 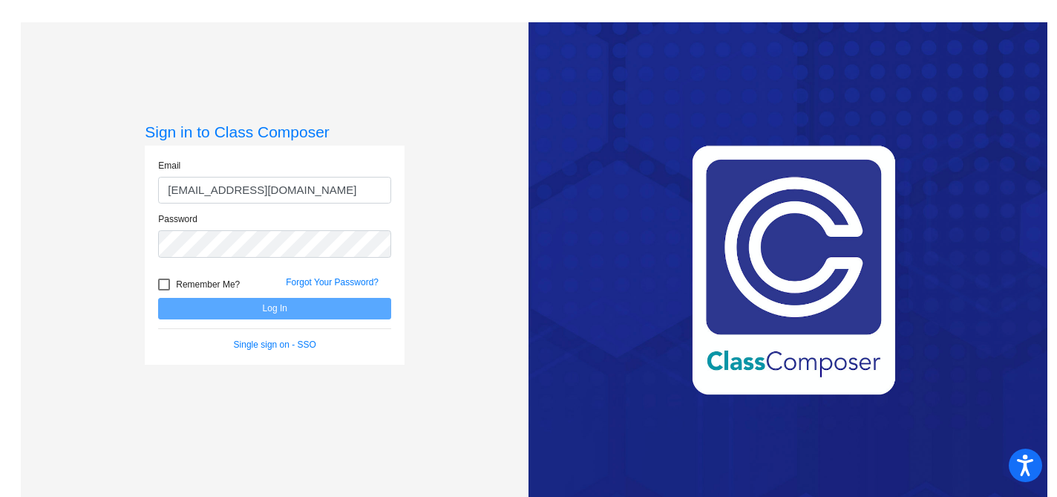 What do you see at coordinates (275, 344) in the screenshot?
I see `a: Single sign on - SSO` at bounding box center [275, 344].